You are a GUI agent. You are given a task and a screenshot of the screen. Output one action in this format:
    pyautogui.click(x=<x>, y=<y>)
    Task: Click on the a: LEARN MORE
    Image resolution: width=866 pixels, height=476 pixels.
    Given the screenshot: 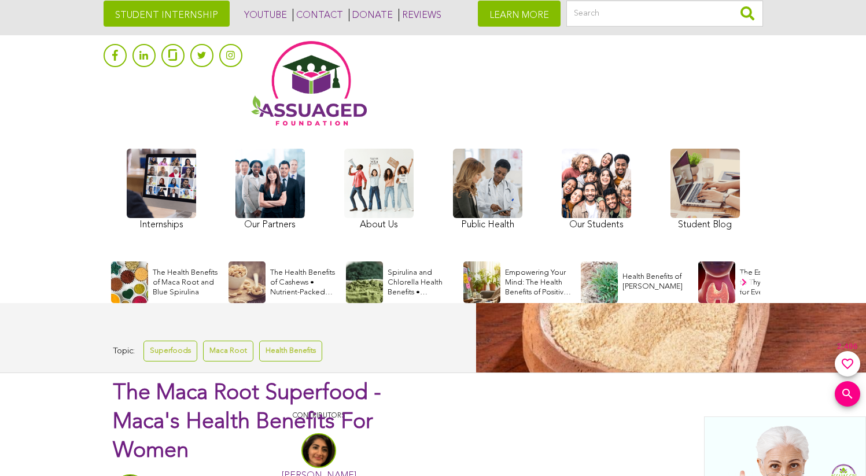 What is the action you would take?
    pyautogui.click(x=519, y=13)
    